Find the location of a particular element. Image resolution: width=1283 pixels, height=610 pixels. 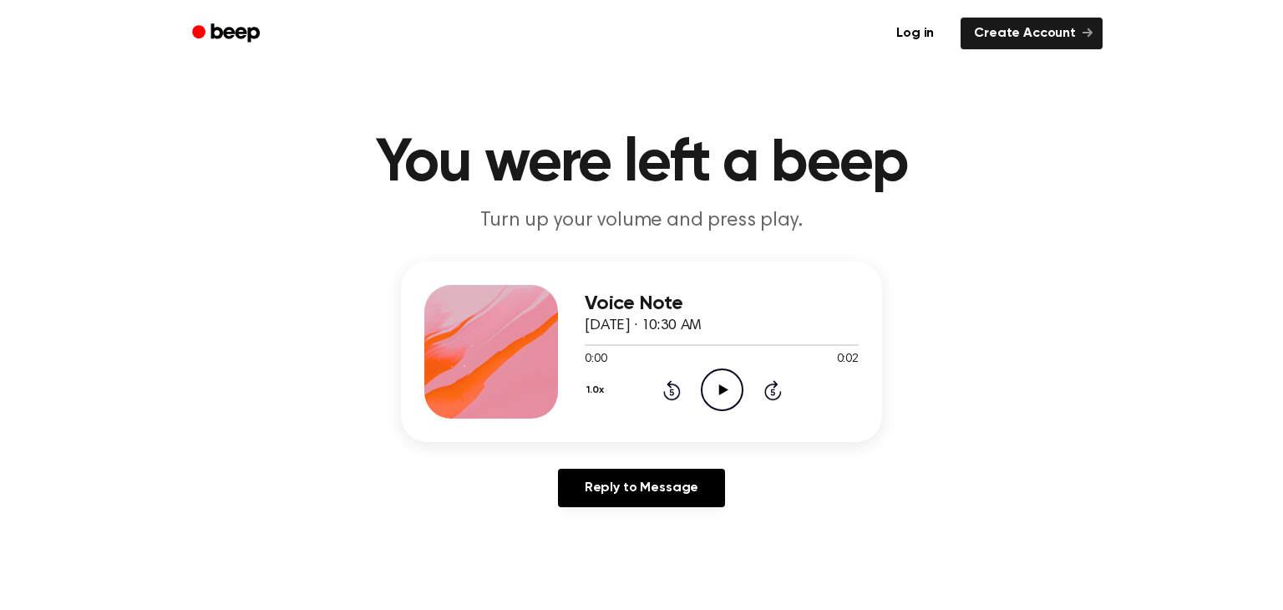

a: Create Account is located at coordinates (1032, 33).